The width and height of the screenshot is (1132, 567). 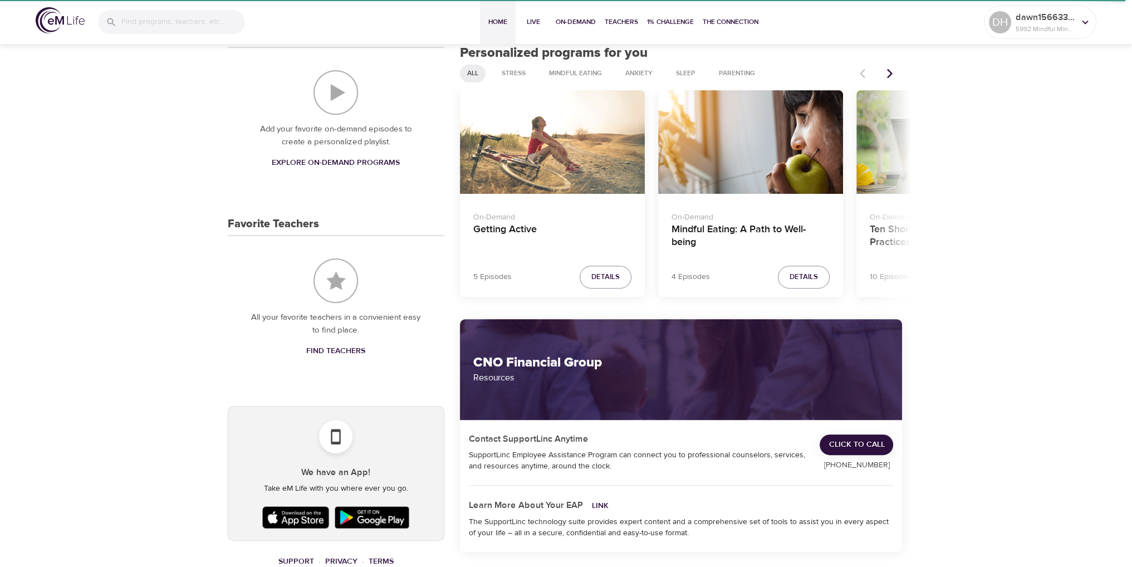 I want to click on h5: Contact SupportLinc Anytime, so click(x=528, y=439).